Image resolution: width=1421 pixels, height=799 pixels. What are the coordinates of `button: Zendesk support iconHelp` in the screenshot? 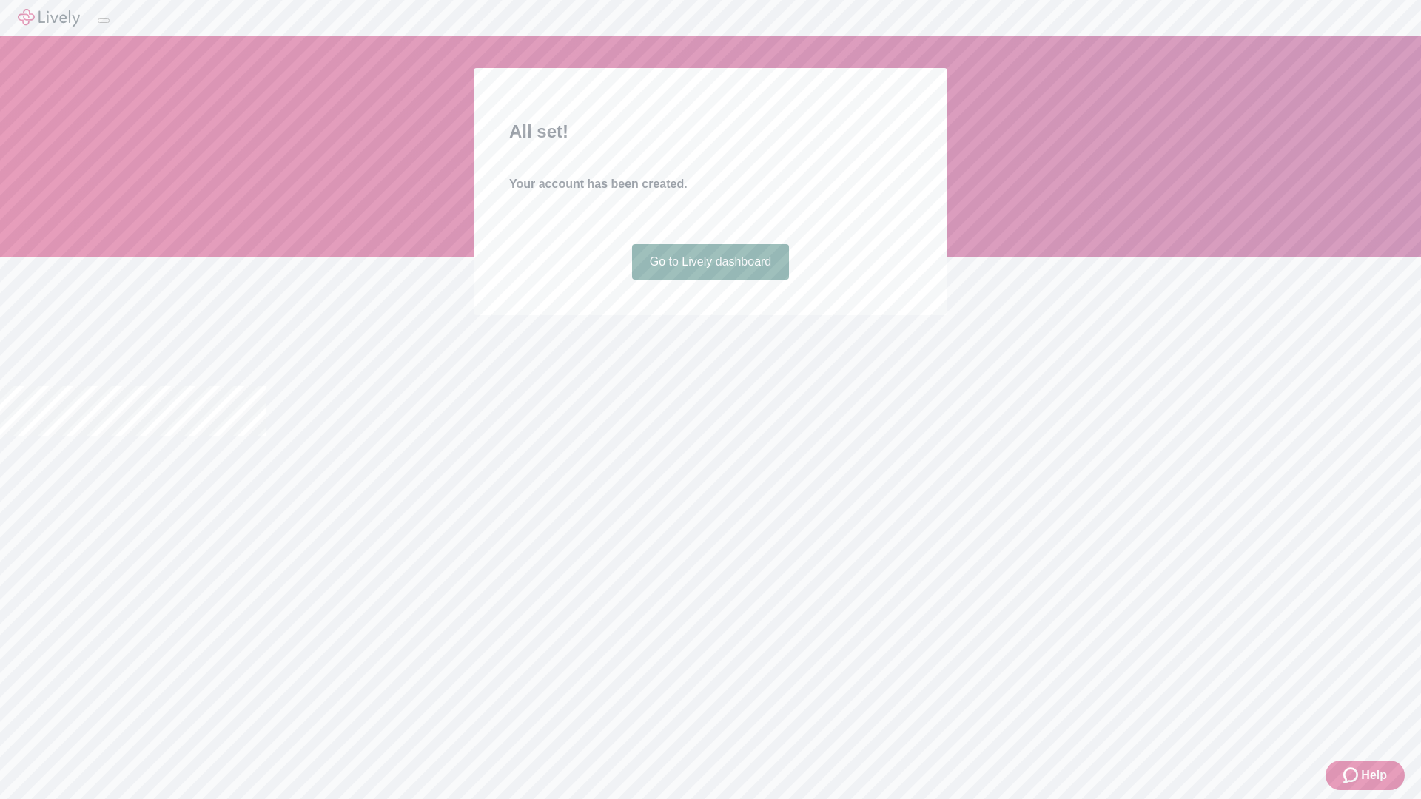 It's located at (1365, 776).